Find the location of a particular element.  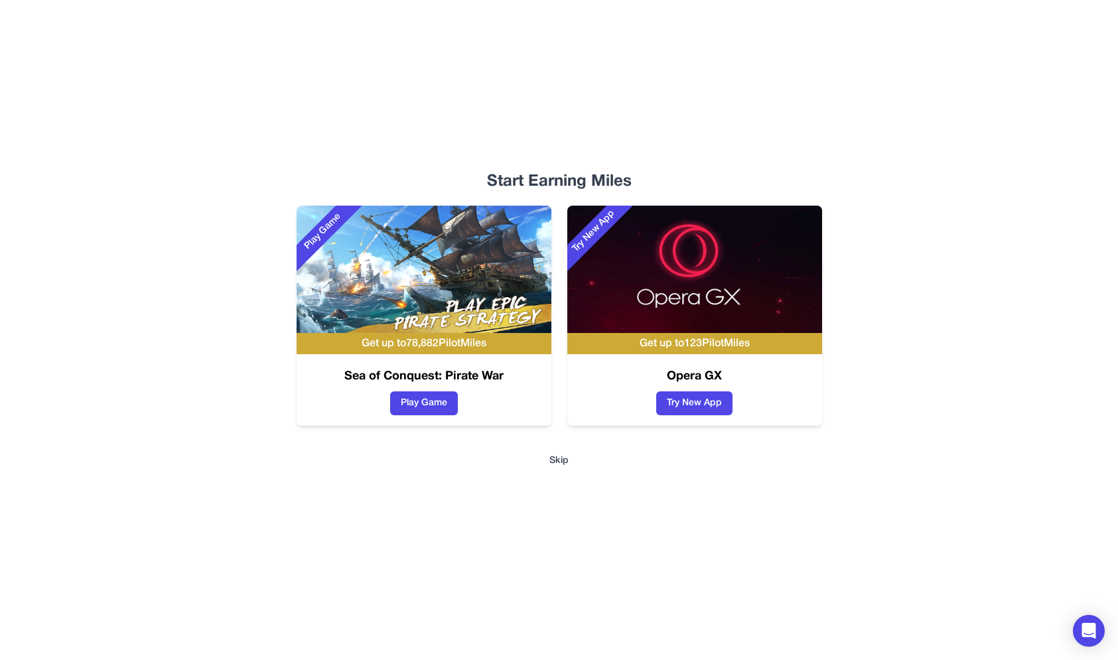

div: Play Game is located at coordinates (323, 232).